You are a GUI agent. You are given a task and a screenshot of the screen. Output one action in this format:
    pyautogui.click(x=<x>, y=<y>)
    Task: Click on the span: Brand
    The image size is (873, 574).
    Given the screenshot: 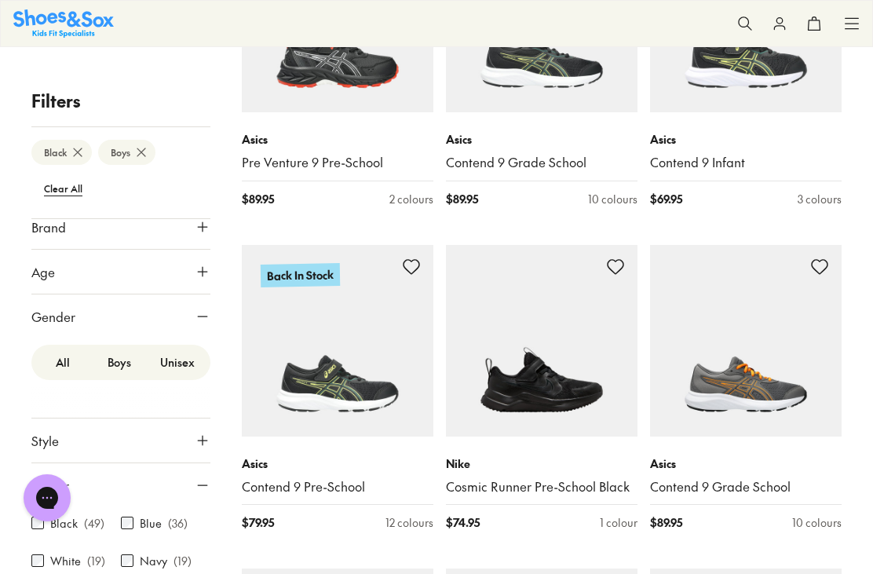 What is the action you would take?
    pyautogui.click(x=49, y=227)
    